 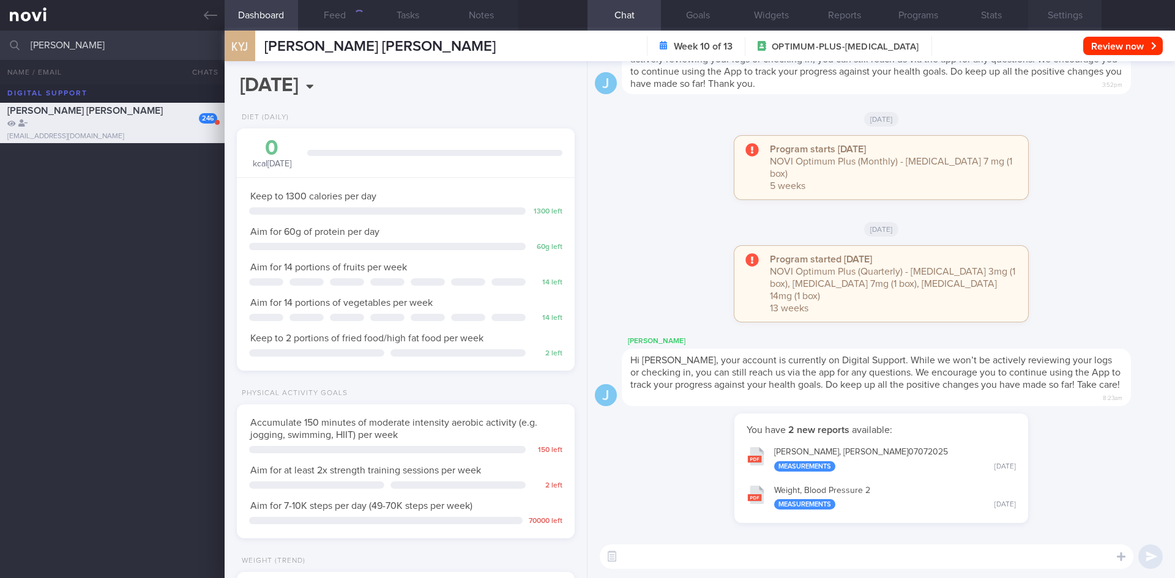 What do you see at coordinates (240, 47) in the screenshot?
I see `div: KYJ` at bounding box center [240, 47].